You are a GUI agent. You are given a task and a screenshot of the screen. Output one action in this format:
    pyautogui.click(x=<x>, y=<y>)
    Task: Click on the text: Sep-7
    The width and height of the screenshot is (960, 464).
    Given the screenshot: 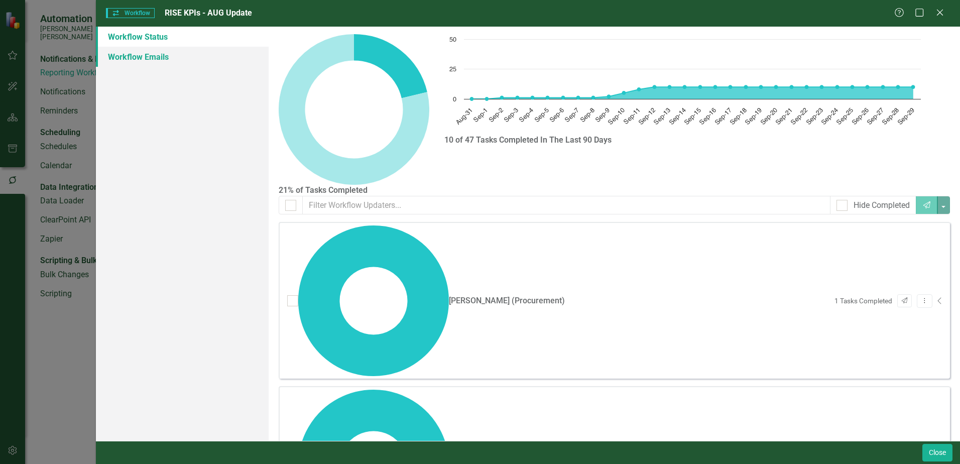 What is the action you would take?
    pyautogui.click(x=572, y=115)
    